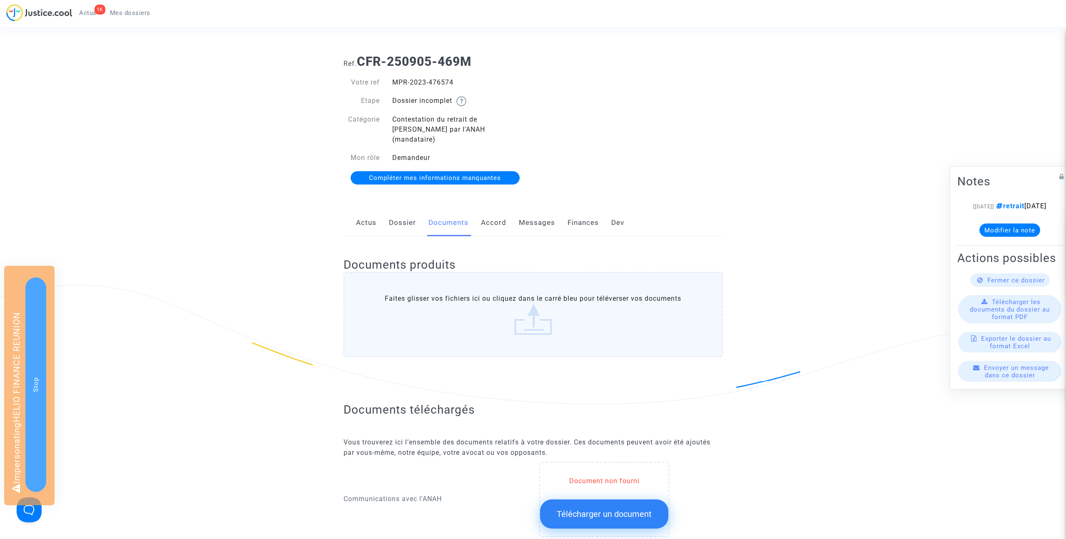 The height and width of the screenshot is (539, 1066). What do you see at coordinates (362, 101) in the screenshot?
I see `div: Etape` at bounding box center [362, 101].